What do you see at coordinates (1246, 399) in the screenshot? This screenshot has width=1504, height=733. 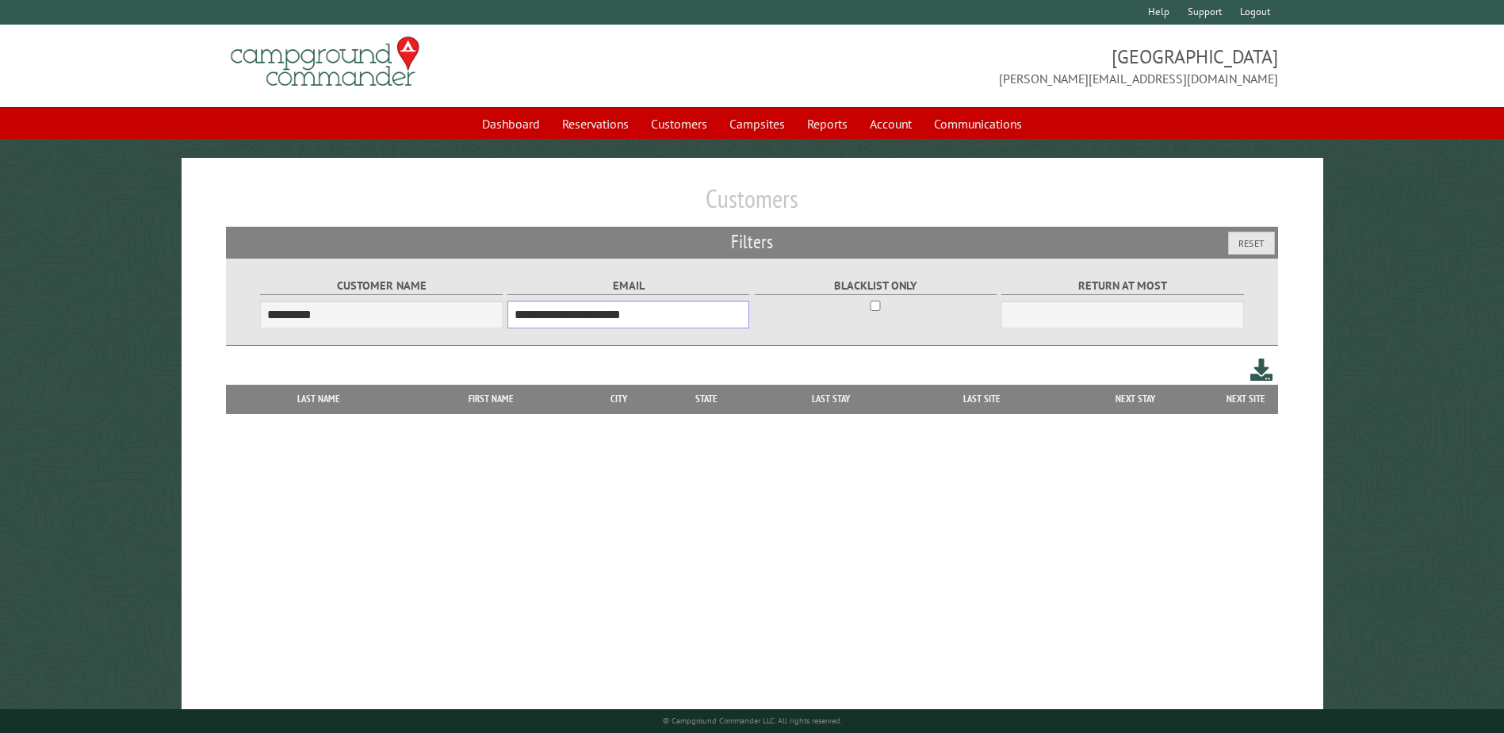 I see `th: Next Site` at bounding box center [1246, 399].